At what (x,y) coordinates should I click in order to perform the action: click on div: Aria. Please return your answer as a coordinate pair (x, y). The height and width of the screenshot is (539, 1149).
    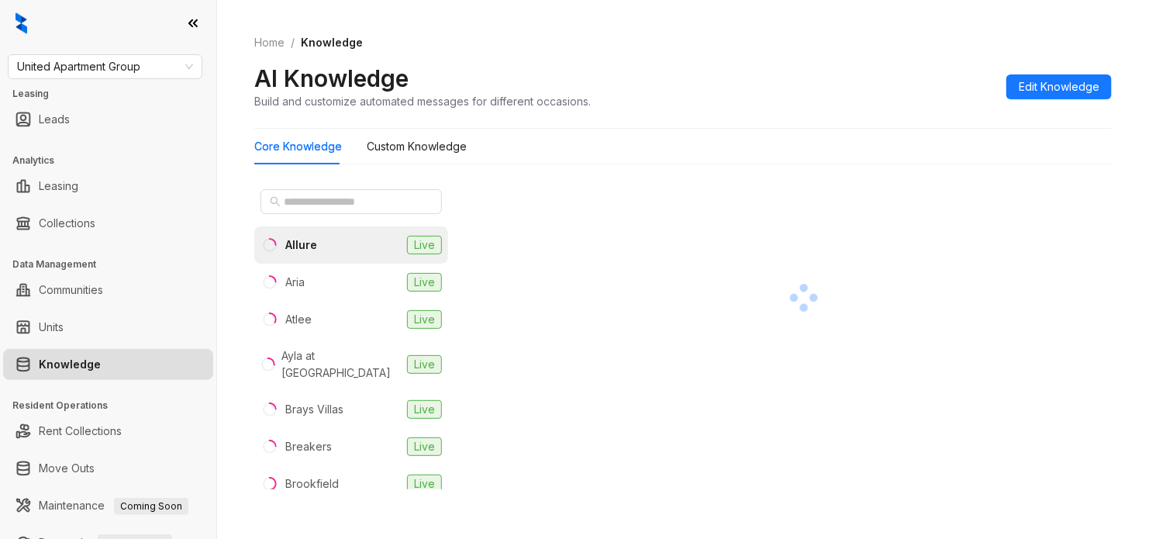
    Looking at the image, I should click on (295, 282).